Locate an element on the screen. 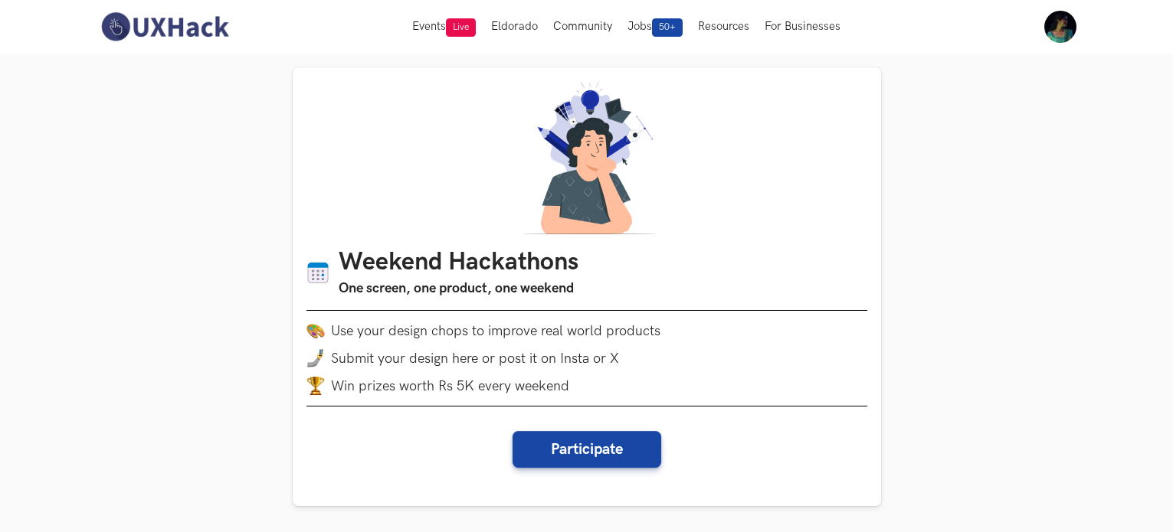 This screenshot has width=1173, height=532. img: mobile-in-hand.png is located at coordinates (316, 359).